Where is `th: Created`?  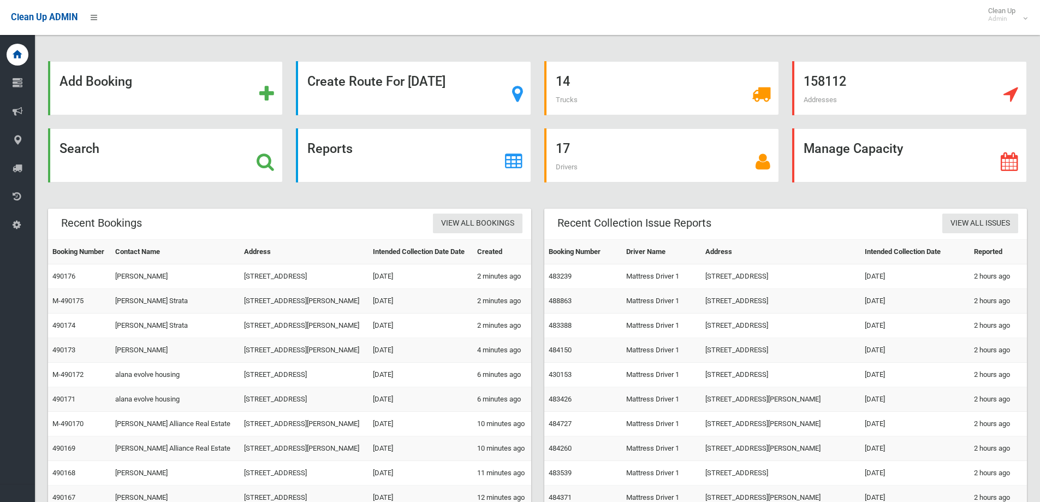 th: Created is located at coordinates (502, 252).